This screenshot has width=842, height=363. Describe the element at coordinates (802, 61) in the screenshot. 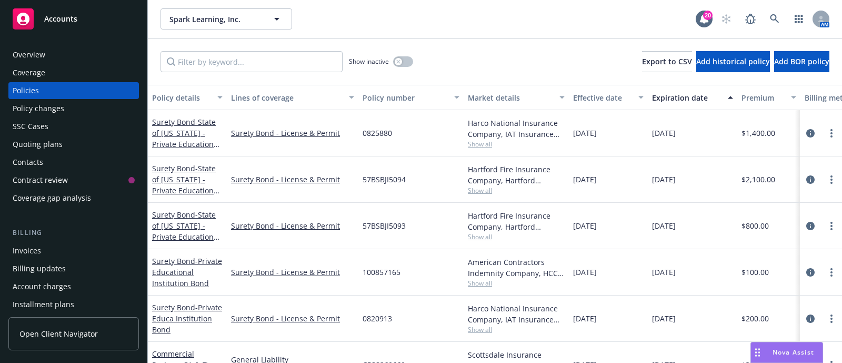

I see `span: Add BOR policy` at that location.